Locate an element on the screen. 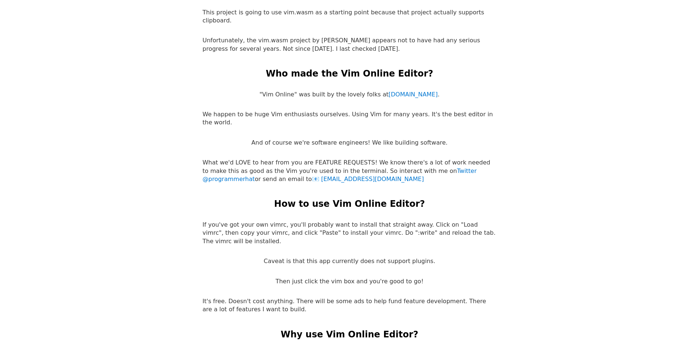 This screenshot has height=351, width=699. p: If you've got your own vimrc, you'll probably want to install that straight away. Click on "Load ... is located at coordinates (349, 233).